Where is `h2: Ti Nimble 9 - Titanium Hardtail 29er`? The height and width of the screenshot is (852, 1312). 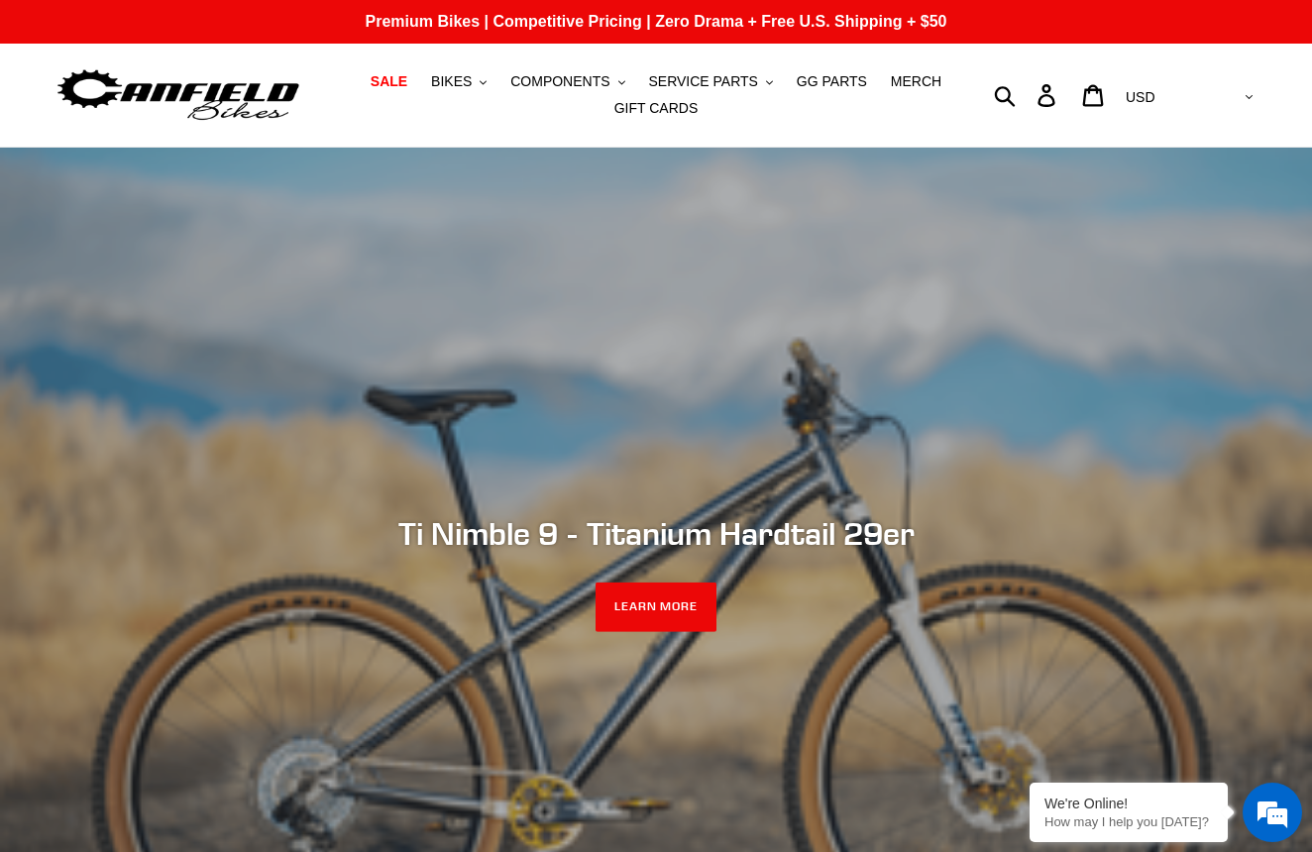
h2: Ti Nimble 9 - Titanium Hardtail 29er is located at coordinates (656, 534).